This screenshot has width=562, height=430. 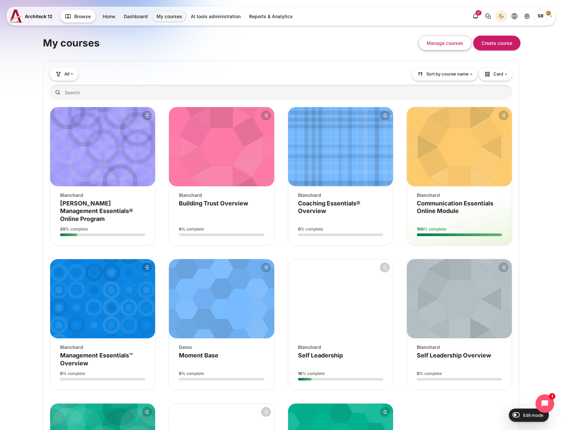 I want to click on span: Card, so click(x=494, y=74).